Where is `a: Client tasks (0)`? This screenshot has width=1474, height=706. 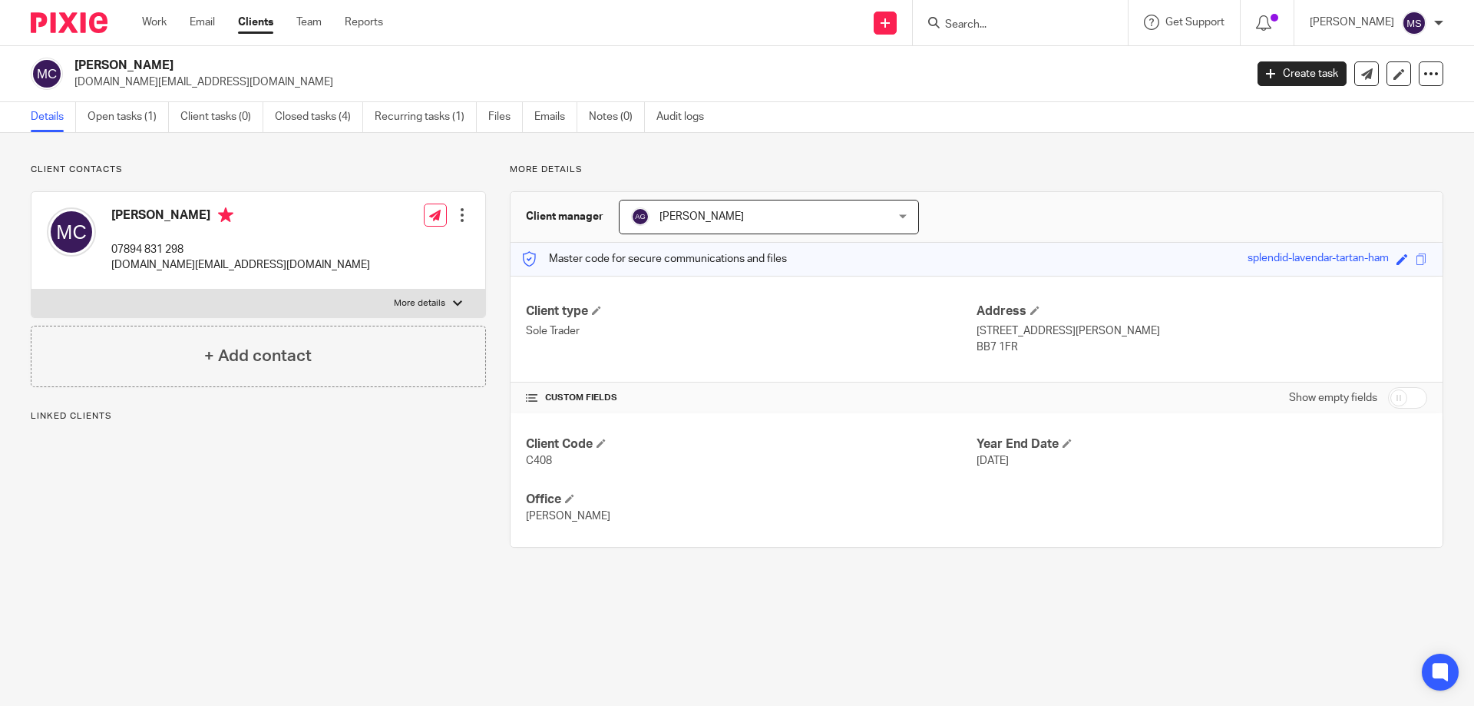 a: Client tasks (0) is located at coordinates (222, 117).